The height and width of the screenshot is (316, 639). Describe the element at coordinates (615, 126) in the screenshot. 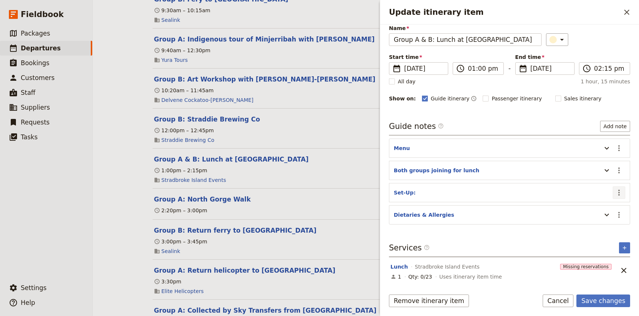

I see `button: Add note` at that location.